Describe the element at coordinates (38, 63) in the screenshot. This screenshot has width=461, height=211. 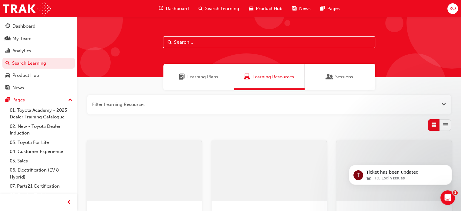
I see `a: Search Learning` at that location.